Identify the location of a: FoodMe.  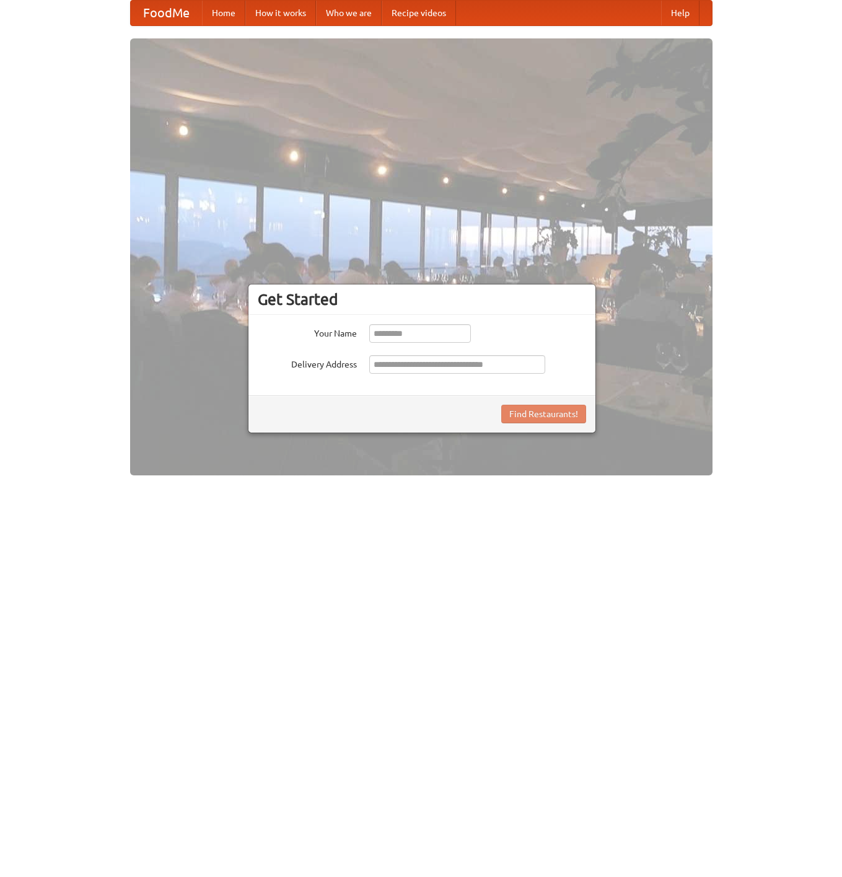
(166, 13).